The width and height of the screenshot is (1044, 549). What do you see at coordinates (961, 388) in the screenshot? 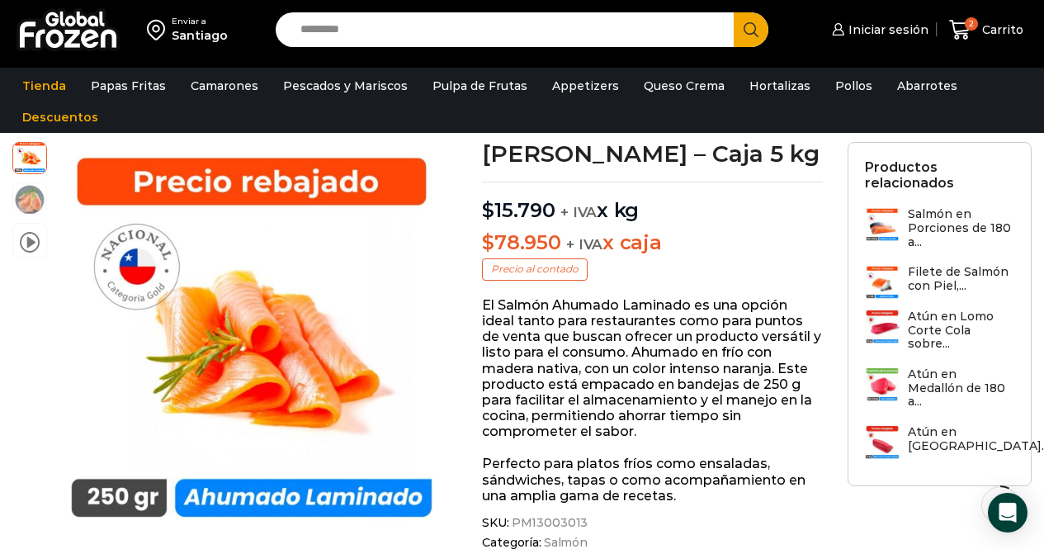
I see `h3: Atún en Medallón de 180 a...` at bounding box center [961, 388].